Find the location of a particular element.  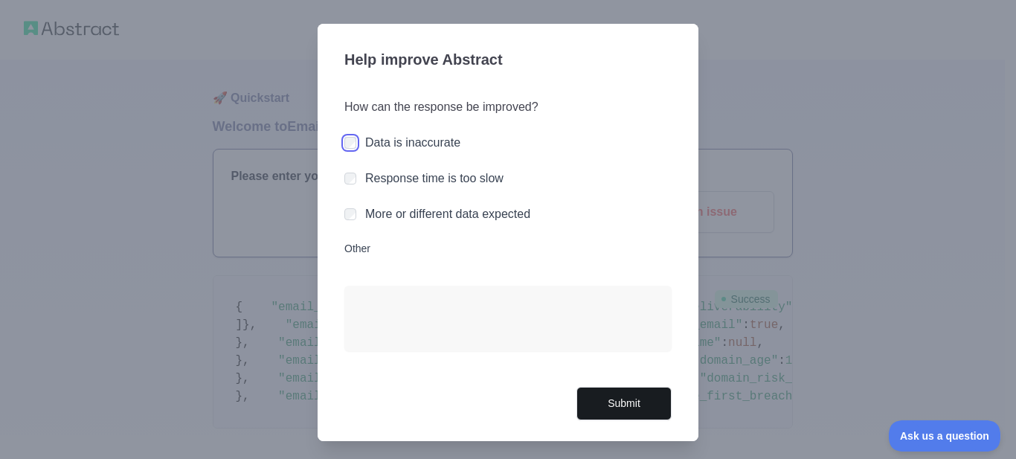

button: Submit is located at coordinates (624, 403).